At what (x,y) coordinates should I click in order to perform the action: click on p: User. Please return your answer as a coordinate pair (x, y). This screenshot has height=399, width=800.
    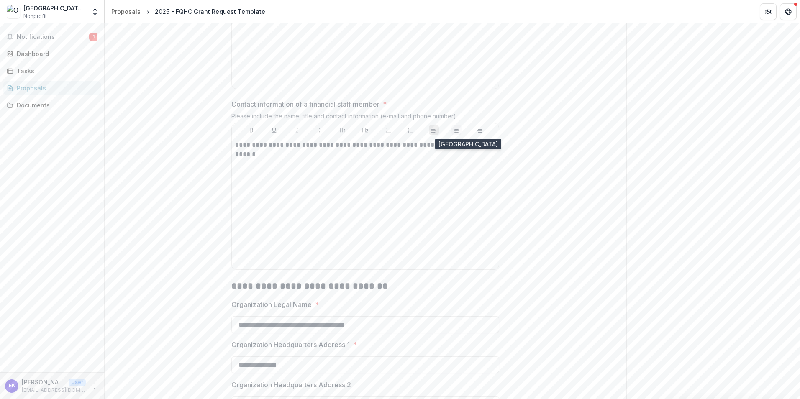
    Looking at the image, I should click on (77, 382).